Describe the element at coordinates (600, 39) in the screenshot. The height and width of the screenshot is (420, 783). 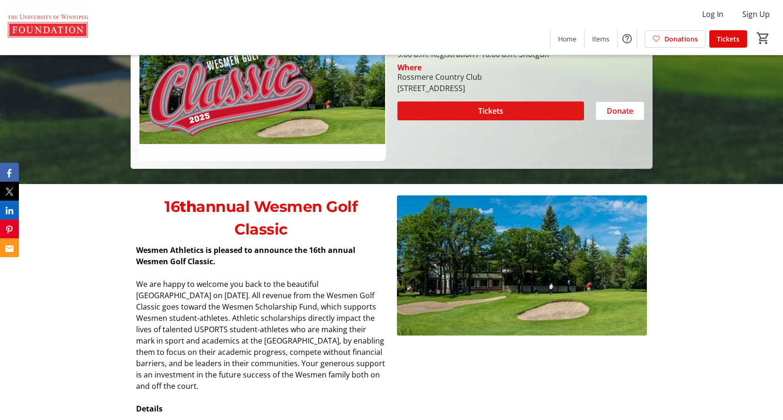
I see `span: Items` at that location.